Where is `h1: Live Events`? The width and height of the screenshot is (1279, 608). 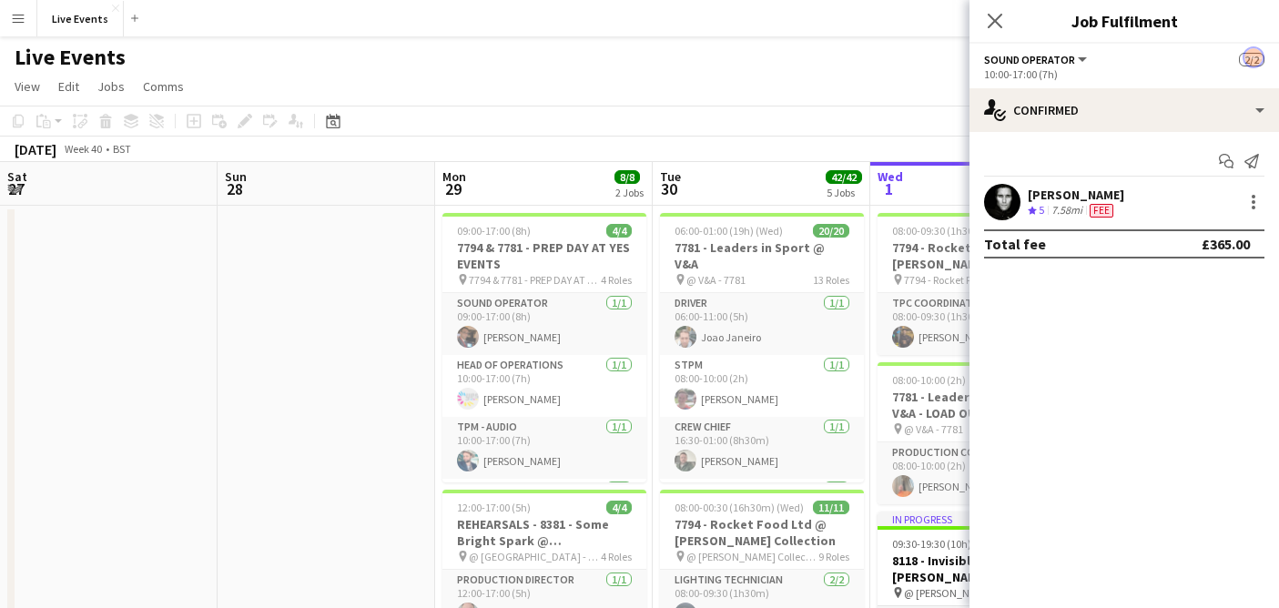
h1: Live Events is located at coordinates (70, 57).